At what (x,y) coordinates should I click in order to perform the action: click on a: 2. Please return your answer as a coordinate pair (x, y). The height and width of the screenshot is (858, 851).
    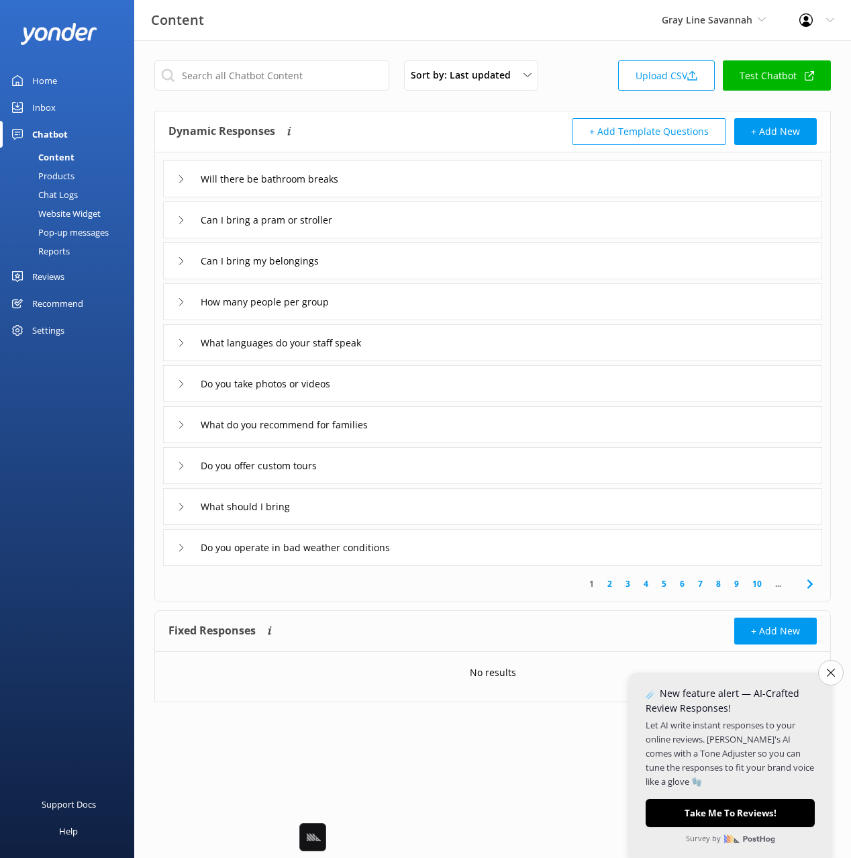
    Looking at the image, I should click on (610, 584).